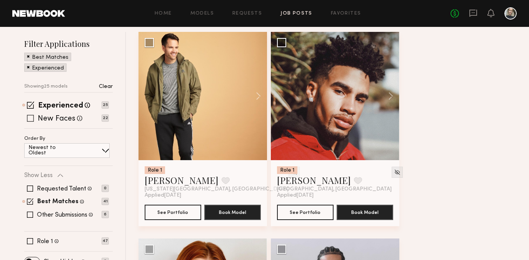 The image size is (529, 260). Describe the element at coordinates (62, 215) in the screenshot. I see `label: Other Submissions` at that location.